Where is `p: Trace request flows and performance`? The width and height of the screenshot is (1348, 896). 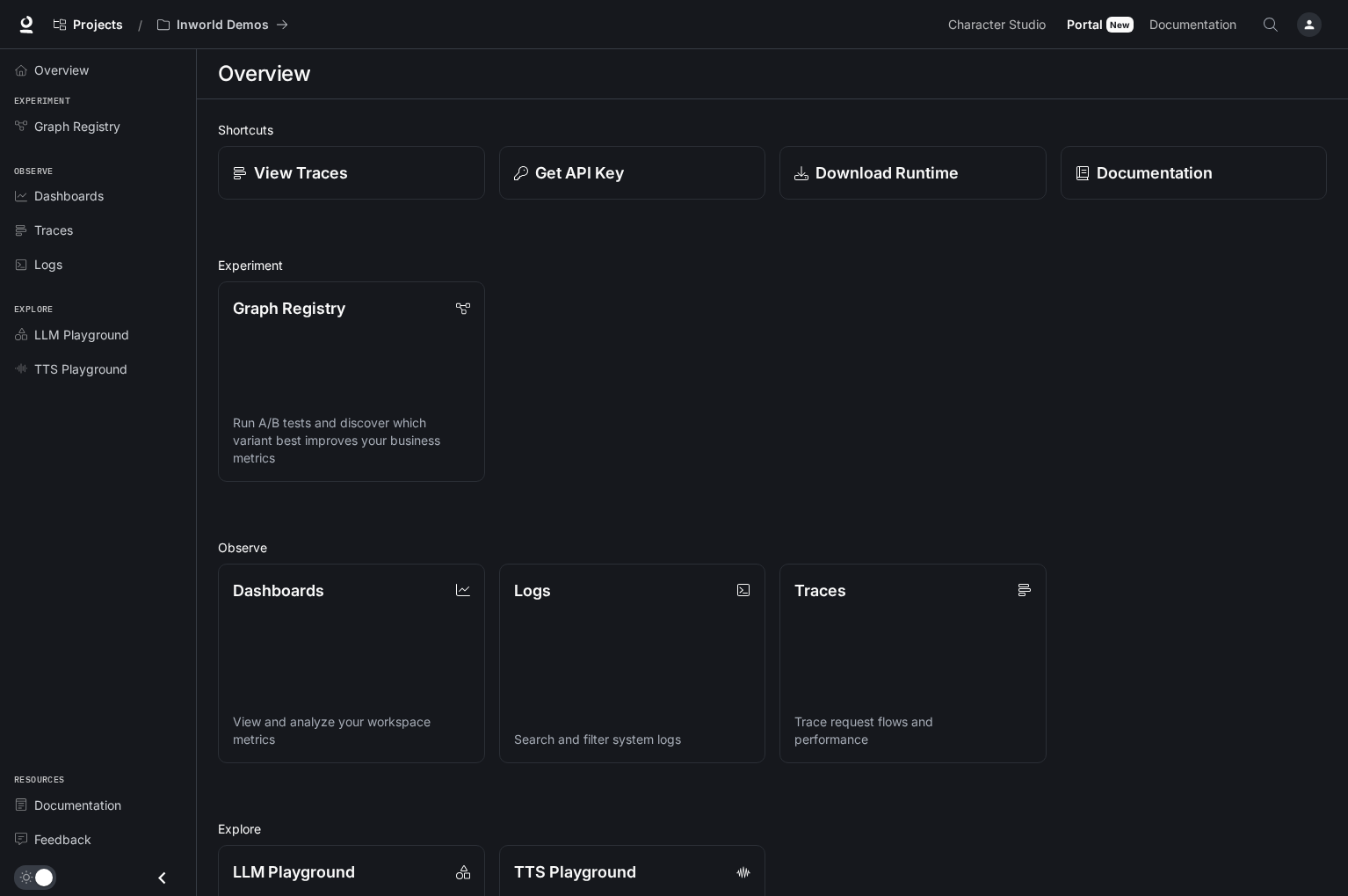
p: Trace request flows and performance is located at coordinates (913, 730).